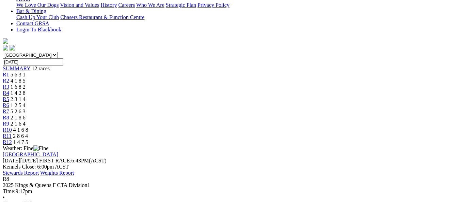 The width and height of the screenshot is (460, 202). What do you see at coordinates (126, 5) in the screenshot?
I see `a: Careers` at bounding box center [126, 5].